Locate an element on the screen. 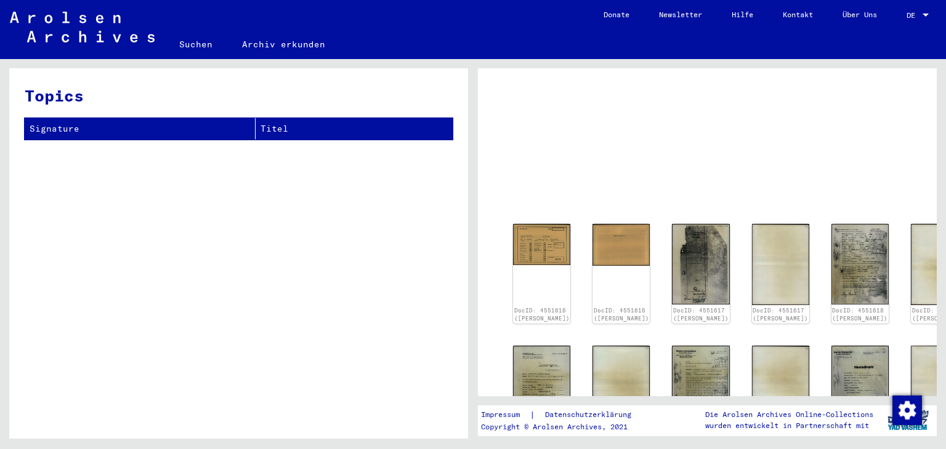  h3: Topics is located at coordinates (238, 95).